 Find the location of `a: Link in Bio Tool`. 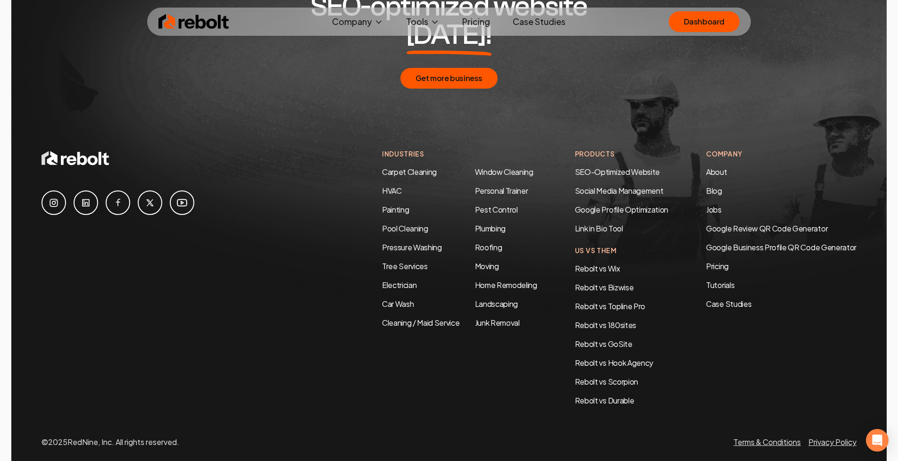

a: Link in Bio Tool is located at coordinates (599, 228).